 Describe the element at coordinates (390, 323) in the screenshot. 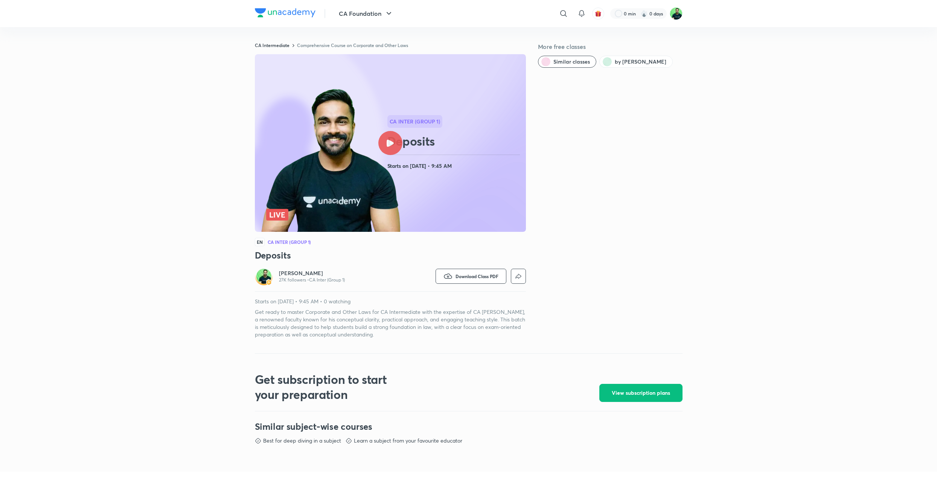

I see `p: Get ready to master Corporate and Other Laws for CA Intermediate with the expertise of CA [PERSON...` at that location.